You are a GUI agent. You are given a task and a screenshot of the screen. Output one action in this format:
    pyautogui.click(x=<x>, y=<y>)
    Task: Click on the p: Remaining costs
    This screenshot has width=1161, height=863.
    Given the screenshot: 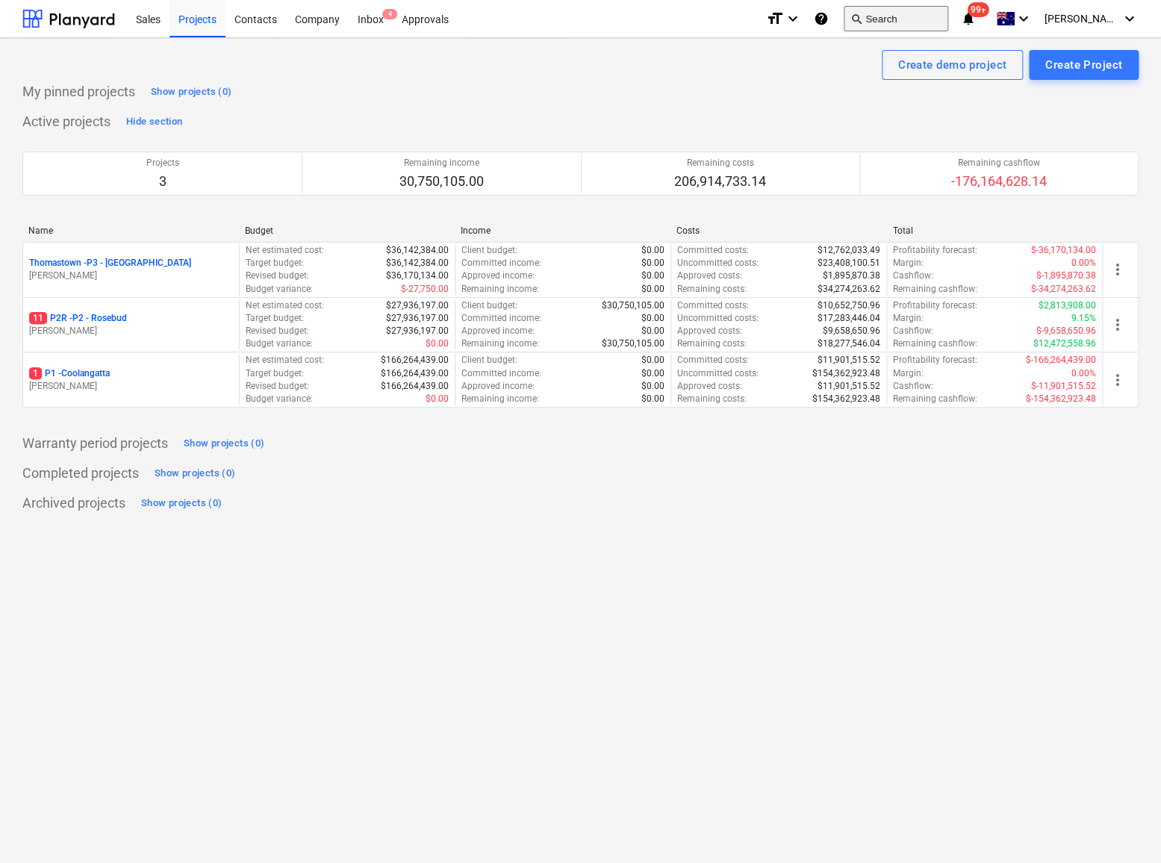 What is the action you would take?
    pyautogui.click(x=720, y=163)
    